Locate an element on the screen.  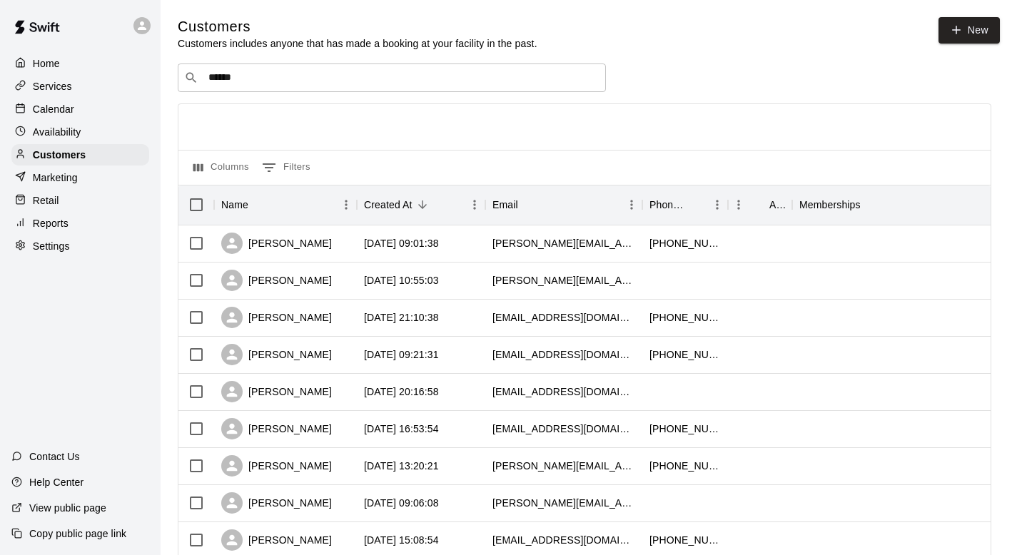
div: 2025-10-03 09:21:31 is located at coordinates (401, 355).